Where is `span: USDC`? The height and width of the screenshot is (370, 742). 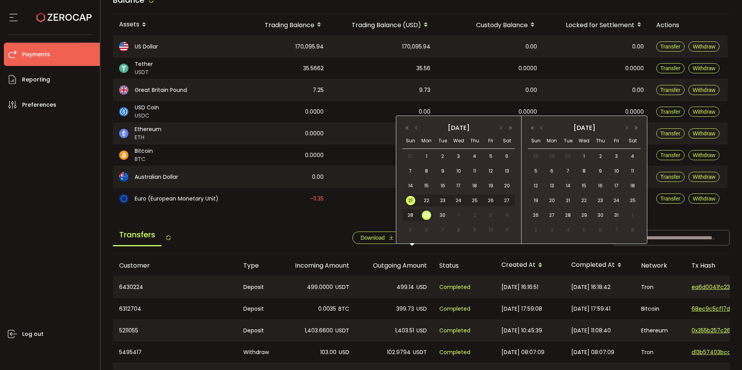
span: USDC is located at coordinates (147, 116).